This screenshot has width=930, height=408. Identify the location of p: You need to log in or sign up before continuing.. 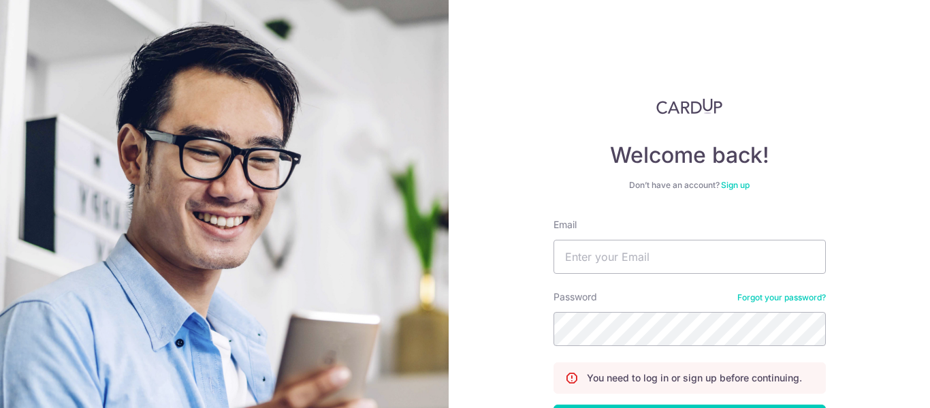
(694, 378).